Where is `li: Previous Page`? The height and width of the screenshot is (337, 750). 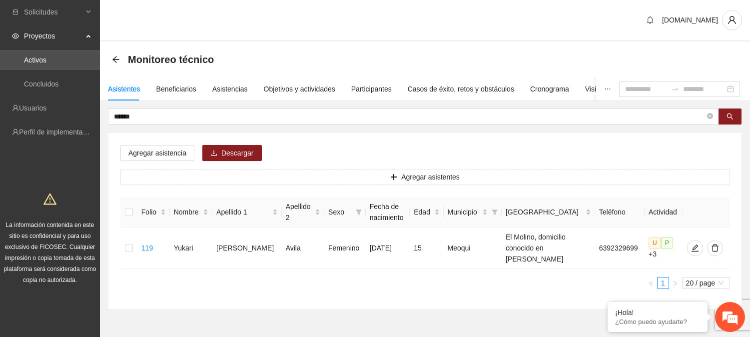 li: Previous Page is located at coordinates (651, 283).